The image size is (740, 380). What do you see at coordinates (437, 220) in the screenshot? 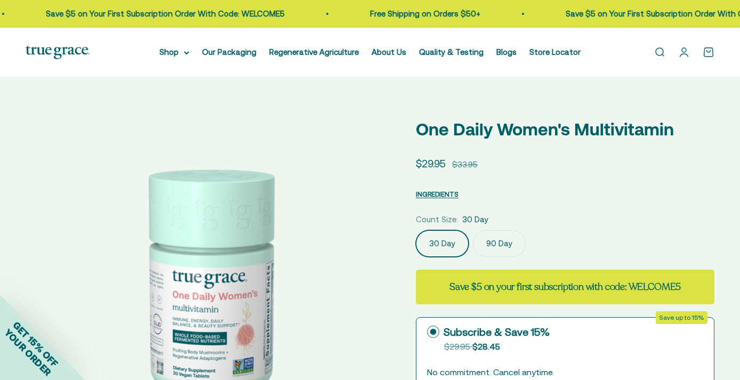
I see `legend: Count Size:` at bounding box center [437, 220].